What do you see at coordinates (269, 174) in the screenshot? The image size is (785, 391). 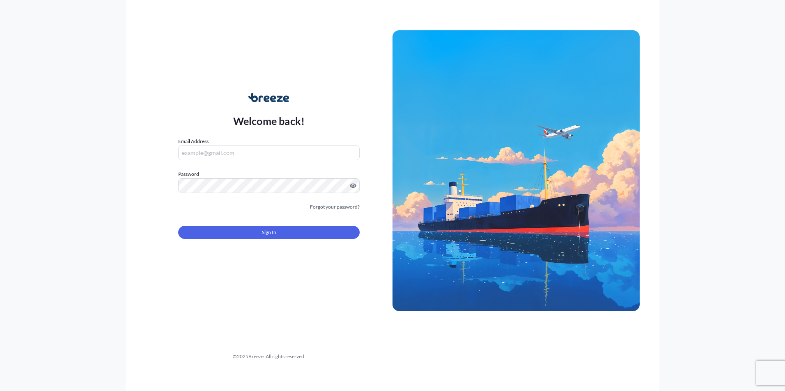 I see `label: Password` at bounding box center [269, 174].